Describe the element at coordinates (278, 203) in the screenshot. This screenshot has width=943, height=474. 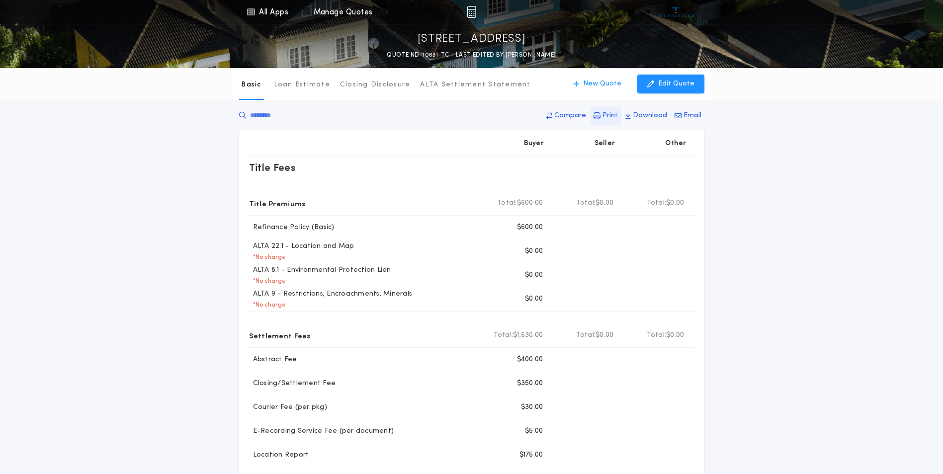
I see `p: Title Premiums` at that location.